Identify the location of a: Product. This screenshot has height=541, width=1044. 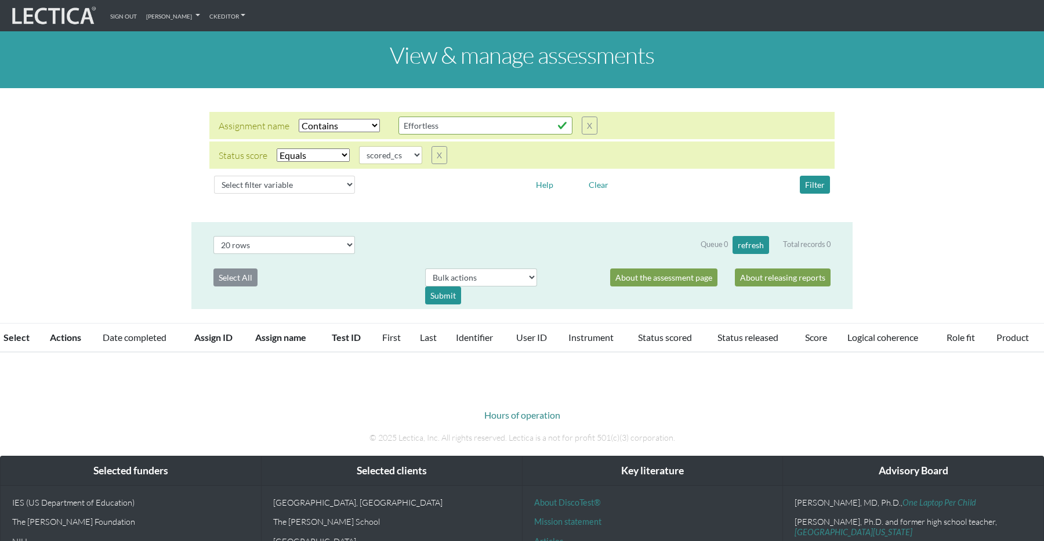
(1012, 337).